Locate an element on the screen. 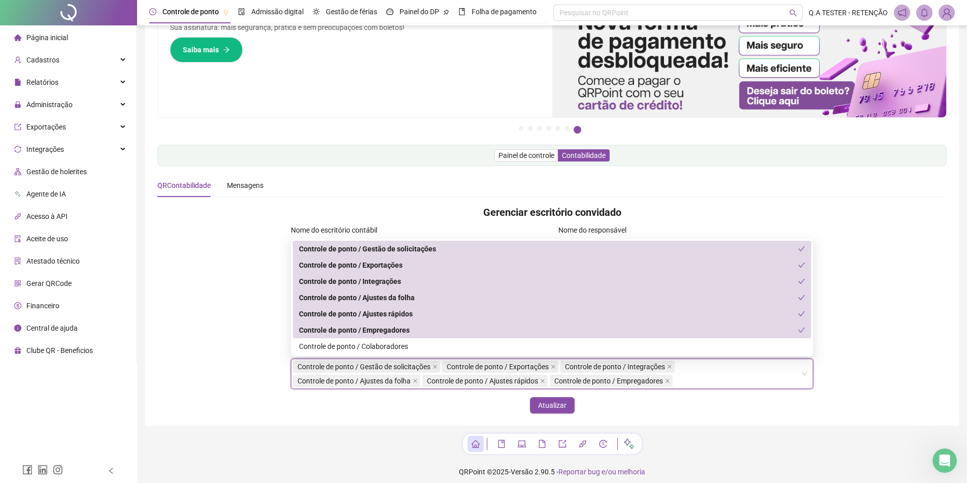 This screenshot has height=483, width=967. span: sync is located at coordinates (18, 149).